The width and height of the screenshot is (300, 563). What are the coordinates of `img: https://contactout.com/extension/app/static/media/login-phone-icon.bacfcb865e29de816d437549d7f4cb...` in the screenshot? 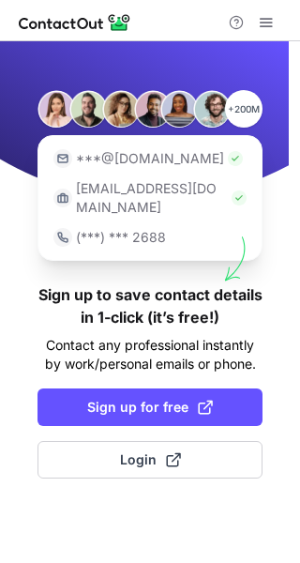 It's located at (63, 237).